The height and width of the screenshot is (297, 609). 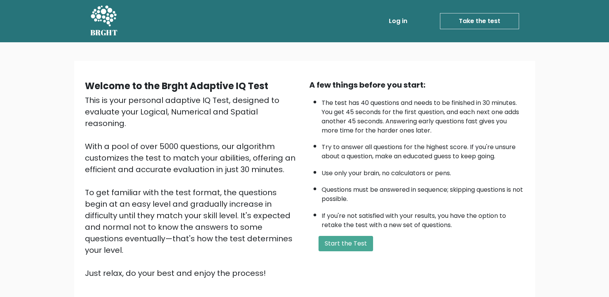 I want to click on button: Start the Test, so click(x=346, y=244).